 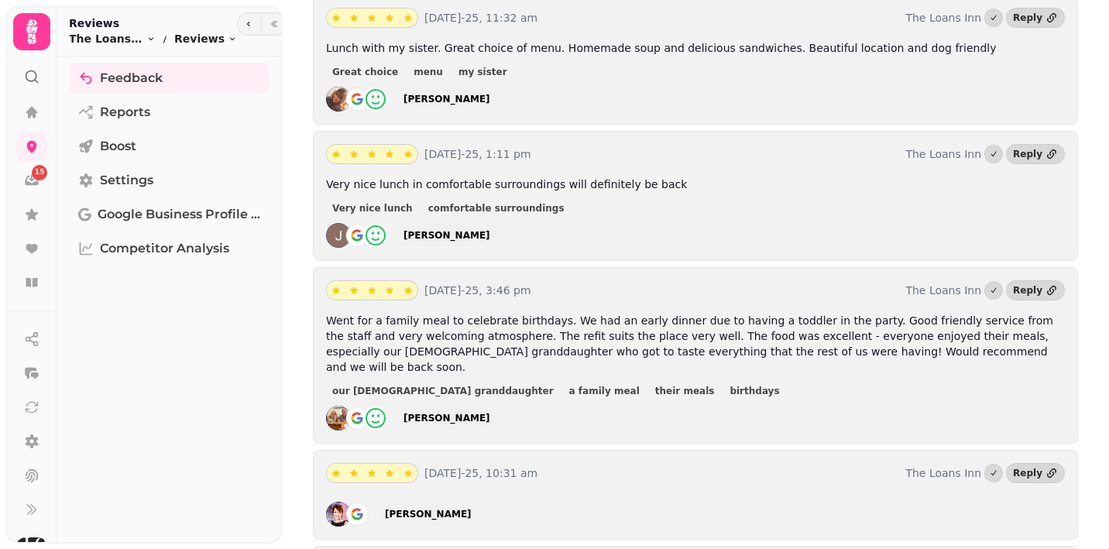 I want to click on button: menu, so click(x=428, y=72).